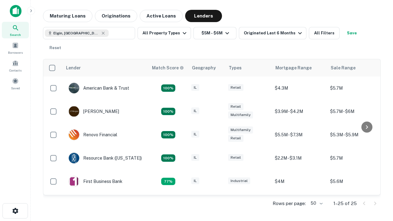 This screenshot has width=393, height=221. Describe the element at coordinates (168, 181) in the screenshot. I see `div: Matching Properties: 3, hasApolloMatch: undefined` at that location.